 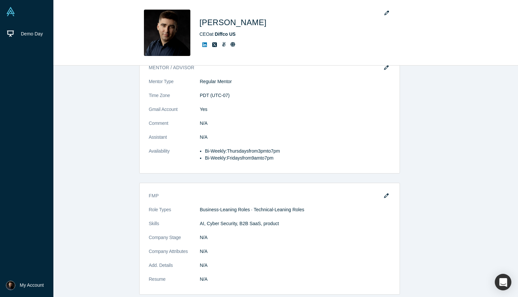 What do you see at coordinates (295, 224) in the screenshot?
I see `p: AI, Cyber Security, B2B SaaS, product` at bounding box center [295, 224].